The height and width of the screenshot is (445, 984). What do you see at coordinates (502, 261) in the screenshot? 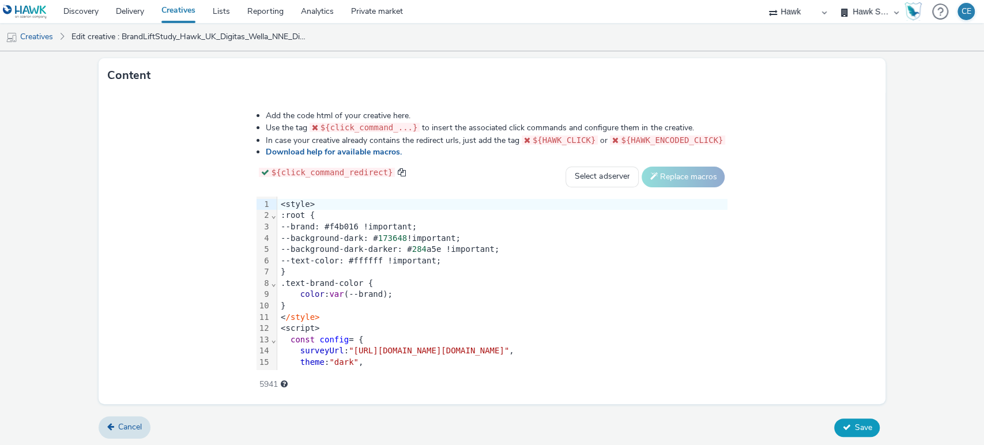
I see `div: --text-color: #ffffff !important;` at bounding box center [502, 261].